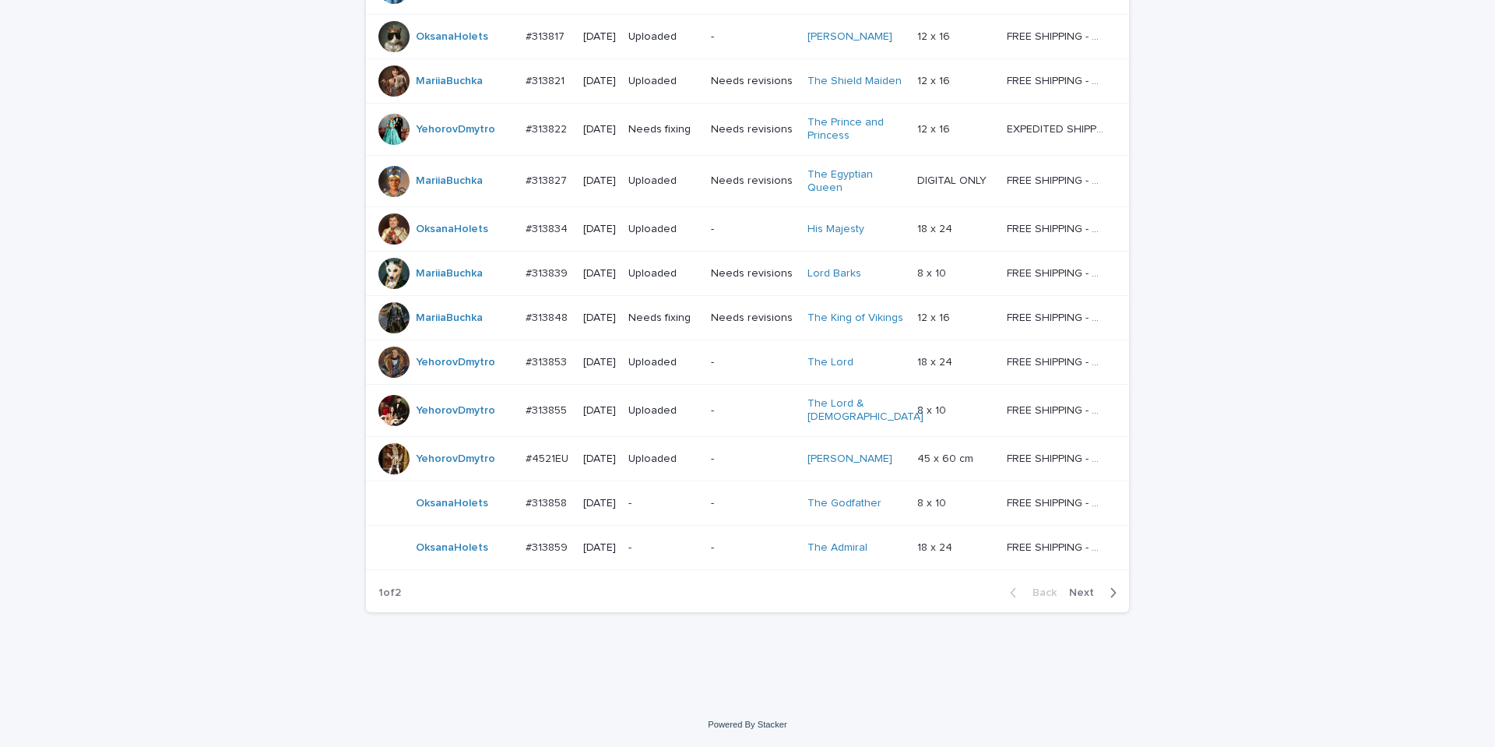  I want to click on p: #313821, so click(547, 79).